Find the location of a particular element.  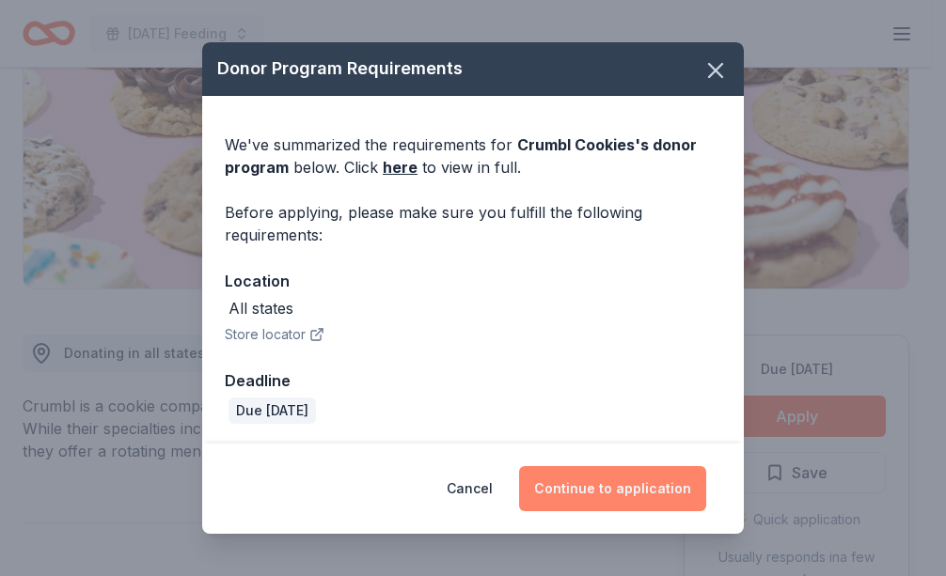

button: Cancel is located at coordinates (469, 489).